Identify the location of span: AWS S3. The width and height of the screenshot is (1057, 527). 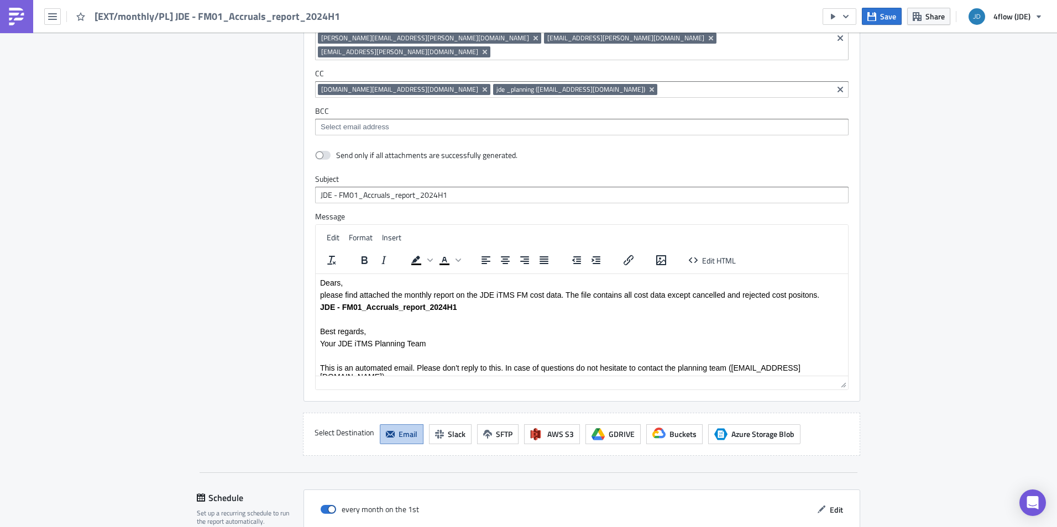
(560, 434).